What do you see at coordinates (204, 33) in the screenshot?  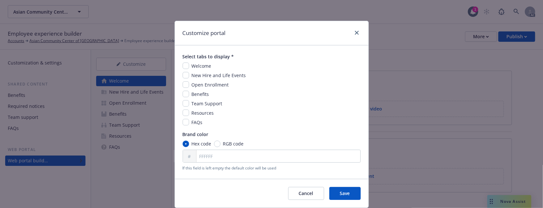 I see `h1: Customize portal` at bounding box center [204, 33].